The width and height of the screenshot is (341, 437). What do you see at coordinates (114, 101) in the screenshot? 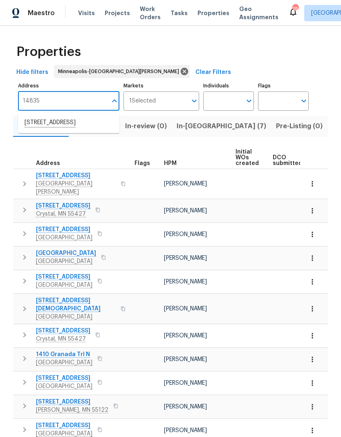
I see `button: Close` at bounding box center [114, 101].